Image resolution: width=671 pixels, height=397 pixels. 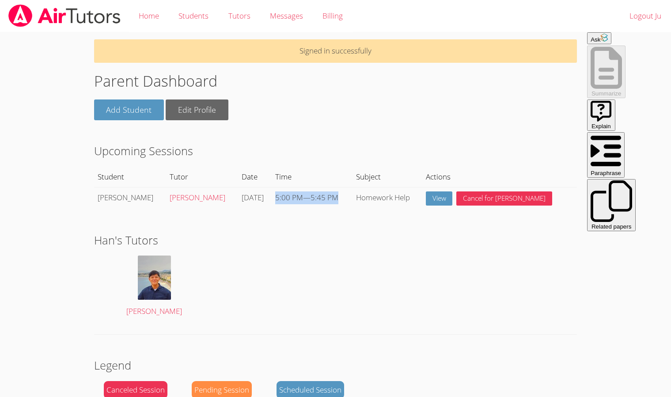 I want to click on span: 5:45 PM, so click(x=324, y=197).